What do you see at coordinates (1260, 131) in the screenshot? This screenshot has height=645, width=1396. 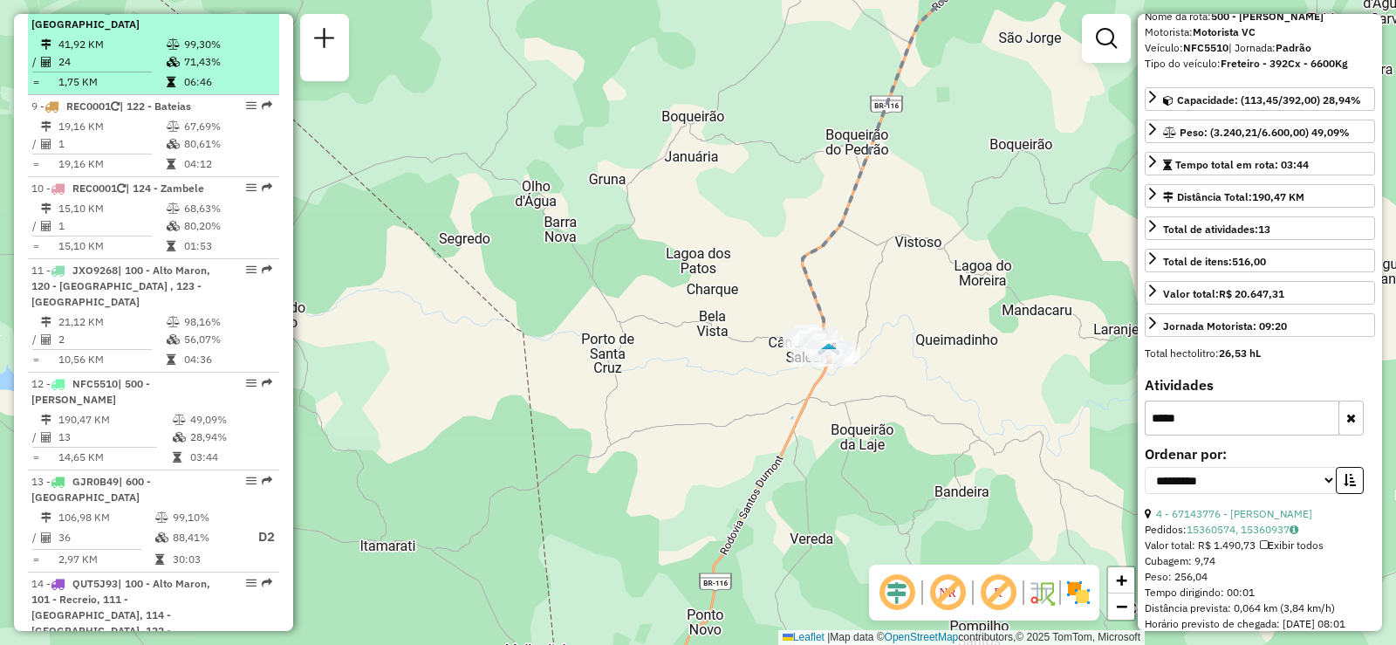 I see `a: Peso: (3.240,21/6.600,00) 49,09%` at bounding box center [1260, 131].